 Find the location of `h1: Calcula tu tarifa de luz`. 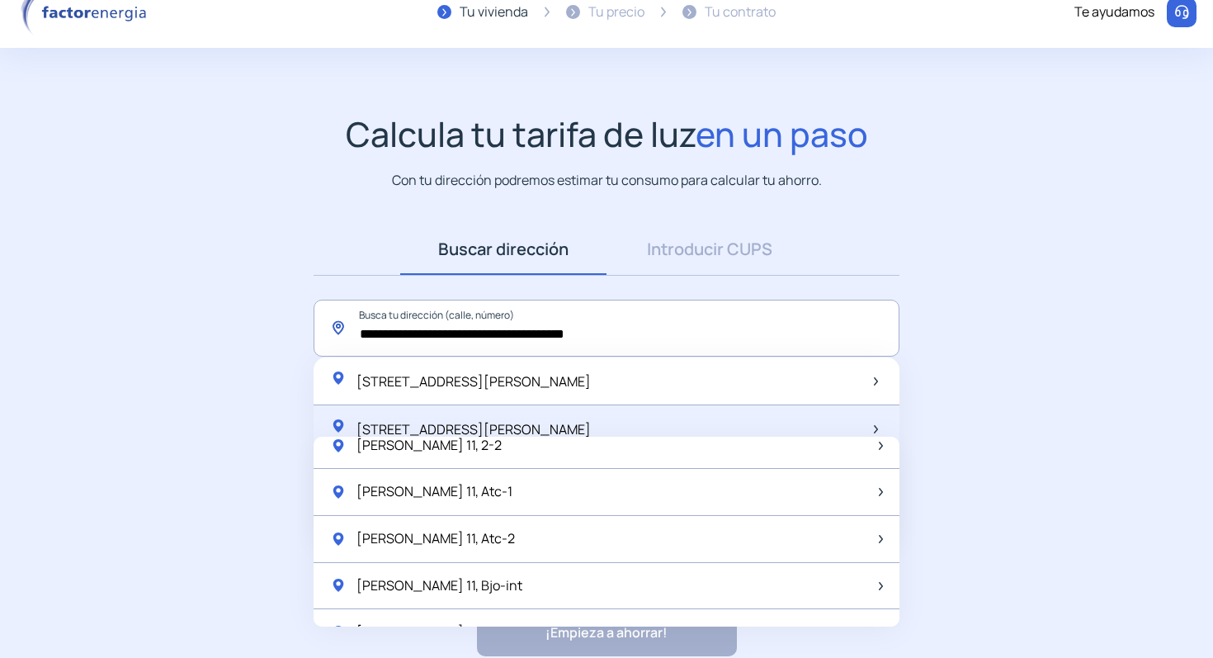

h1: Calcula tu tarifa de luz is located at coordinates (607, 134).